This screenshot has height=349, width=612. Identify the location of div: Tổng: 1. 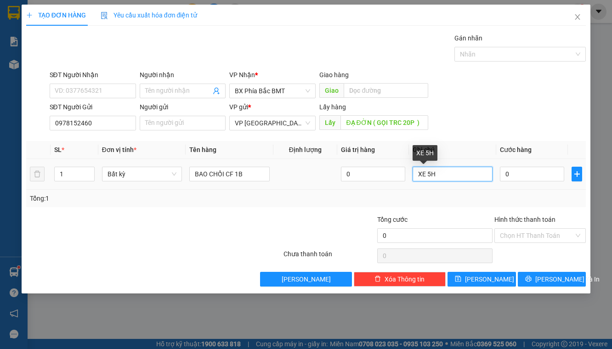
(133, 199).